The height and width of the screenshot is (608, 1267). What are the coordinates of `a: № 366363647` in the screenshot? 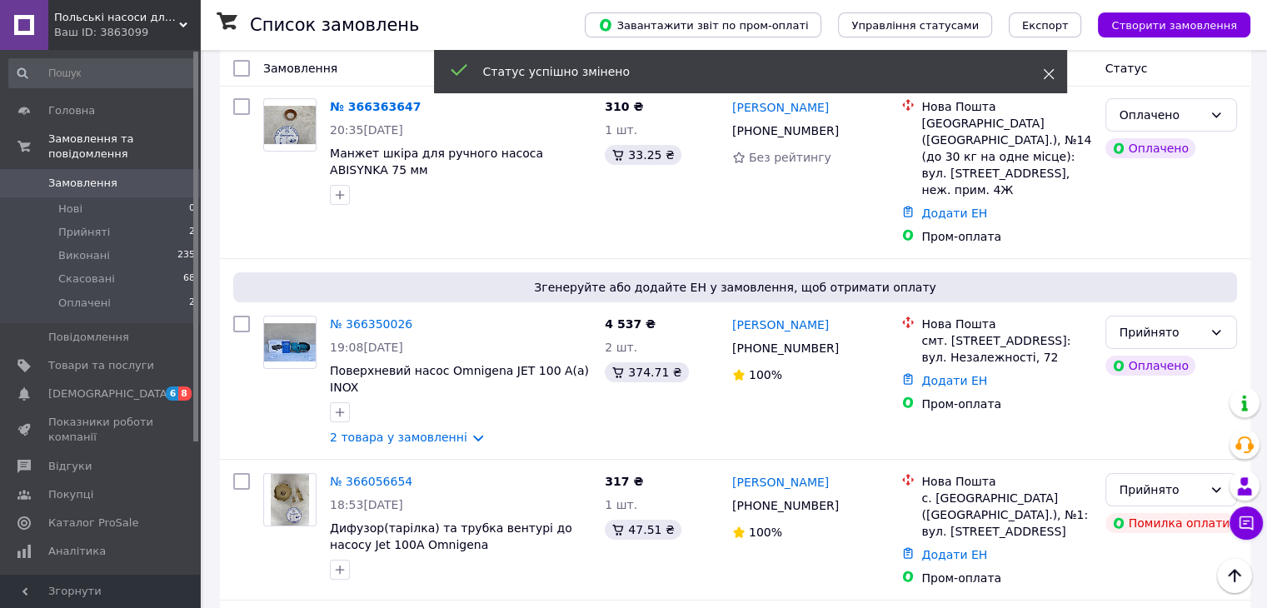 It's located at (375, 107).